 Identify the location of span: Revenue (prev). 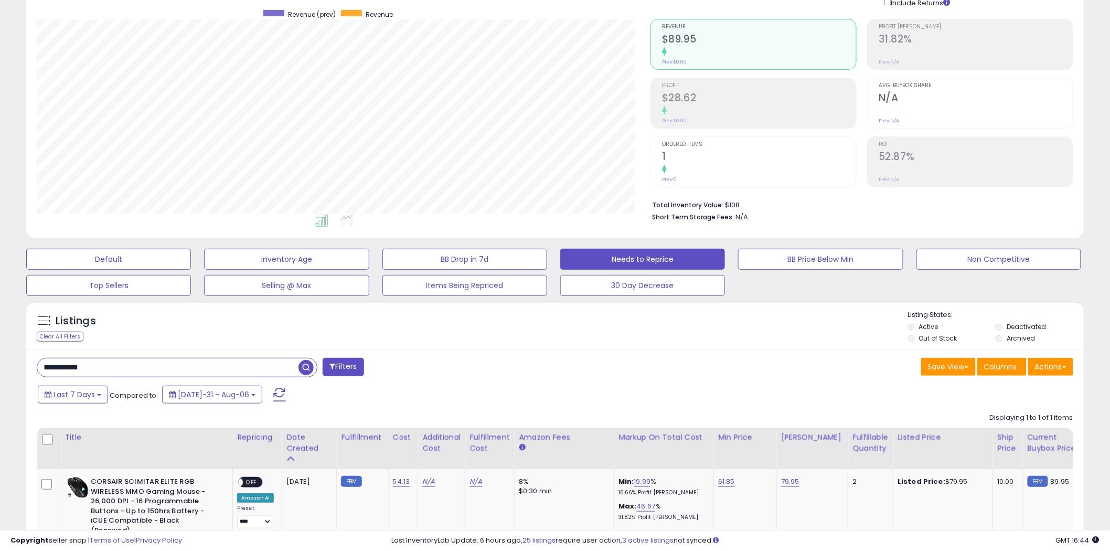
(312, 14).